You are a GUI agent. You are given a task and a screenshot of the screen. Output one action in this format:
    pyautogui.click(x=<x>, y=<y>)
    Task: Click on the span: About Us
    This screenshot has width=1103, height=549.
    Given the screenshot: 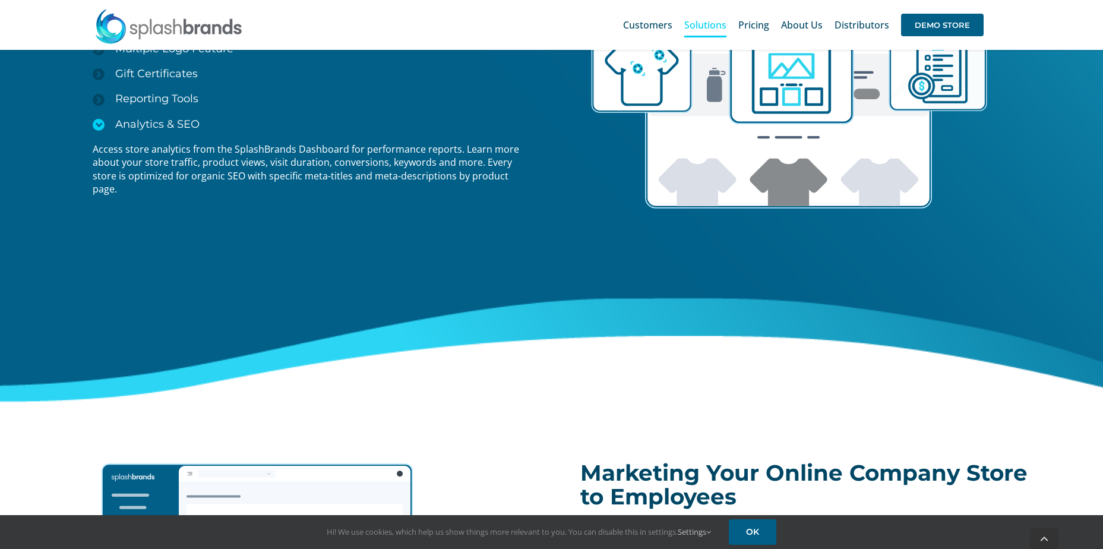 What is the action you would take?
    pyautogui.click(x=802, y=25)
    